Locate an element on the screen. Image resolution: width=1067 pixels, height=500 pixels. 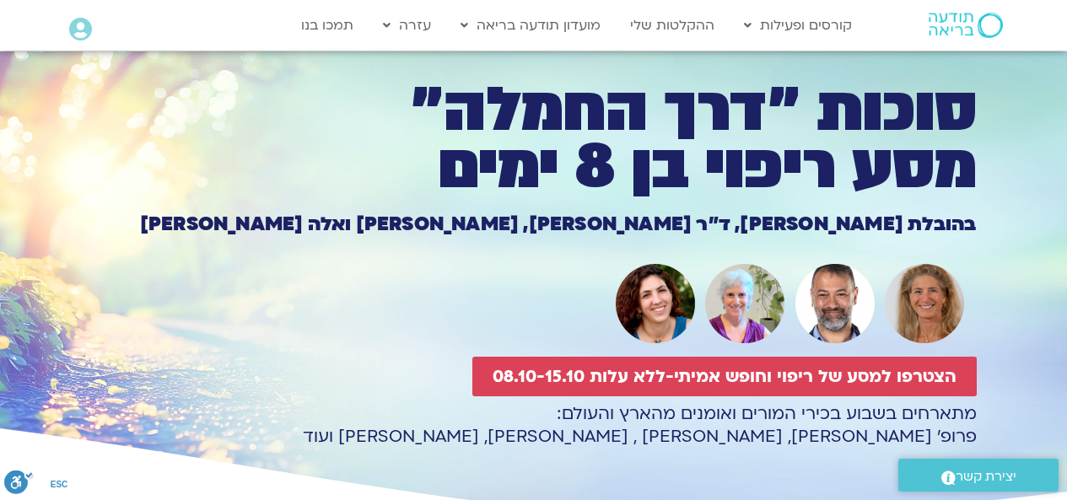
a: עזרה is located at coordinates (407, 25).